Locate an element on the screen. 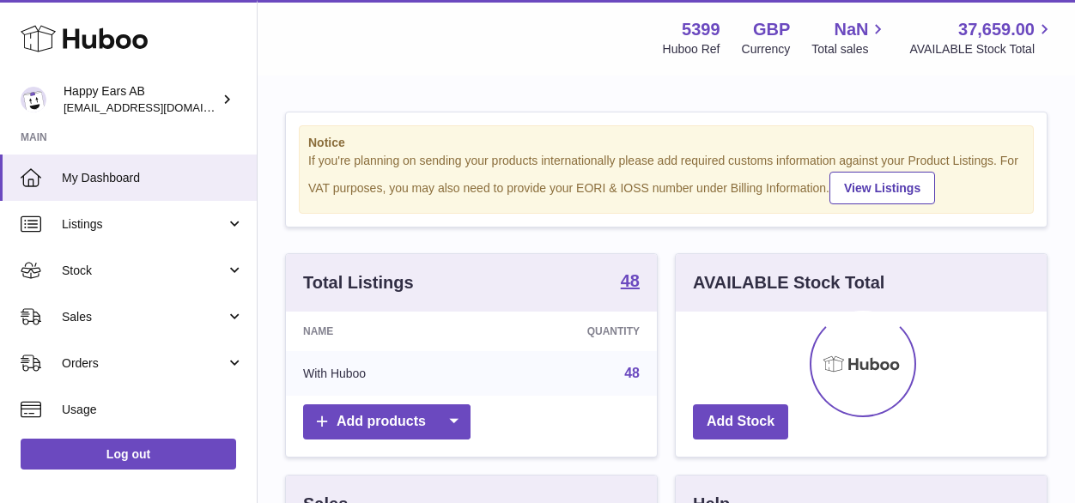 This screenshot has width=1075, height=503. th: Name is located at coordinates (384, 331).